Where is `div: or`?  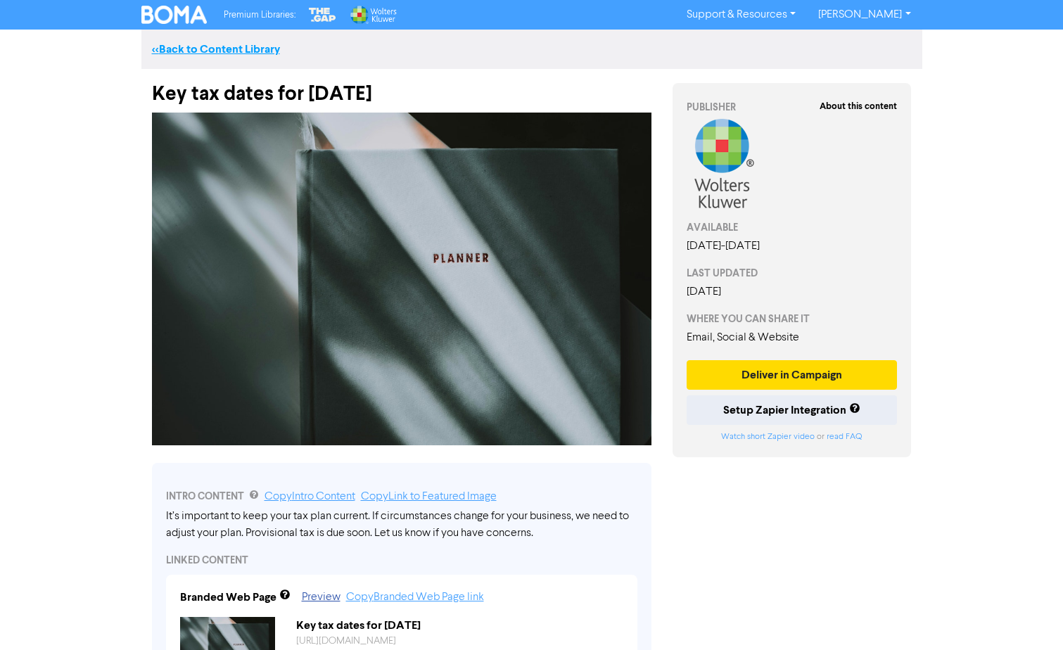
div: or is located at coordinates (792, 437).